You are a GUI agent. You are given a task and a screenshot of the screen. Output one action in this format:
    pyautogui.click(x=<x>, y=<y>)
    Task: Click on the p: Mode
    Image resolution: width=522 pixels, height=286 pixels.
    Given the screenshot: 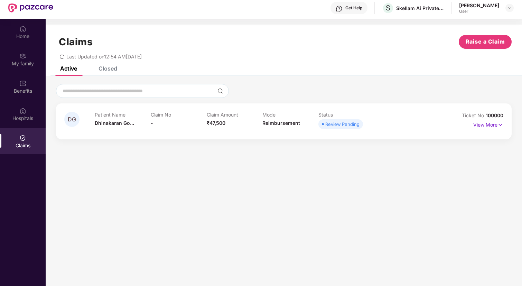 What is the action you would take?
    pyautogui.click(x=290, y=114)
    